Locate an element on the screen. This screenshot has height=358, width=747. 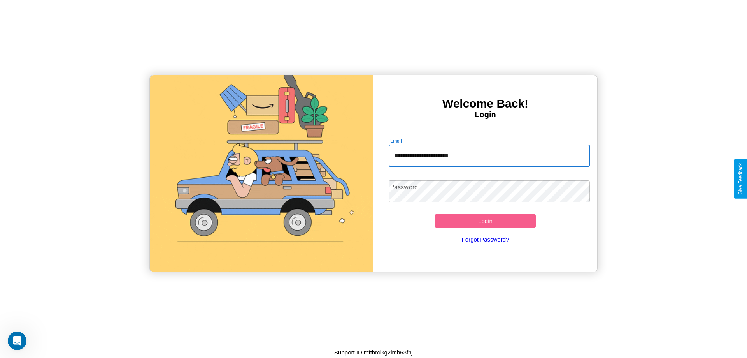
h3: Welcome Back! is located at coordinates (485, 104).